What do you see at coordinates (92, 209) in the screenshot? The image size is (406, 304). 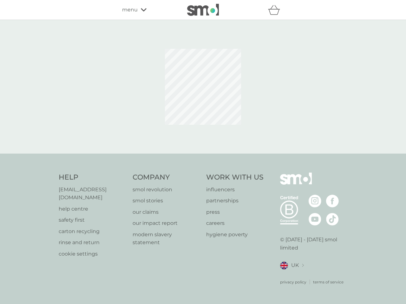 I see `a: help centre` at bounding box center [92, 209].